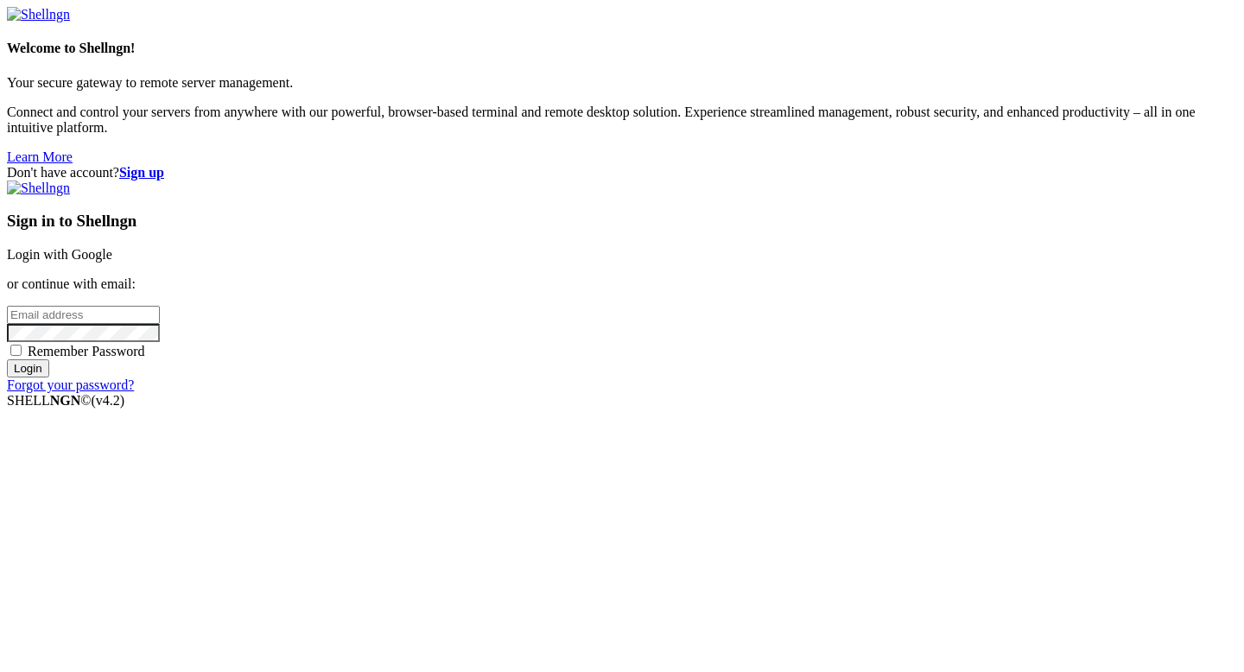 The height and width of the screenshot is (672, 1244). Describe the element at coordinates (60, 254) in the screenshot. I see `a: Login with Google` at that location.